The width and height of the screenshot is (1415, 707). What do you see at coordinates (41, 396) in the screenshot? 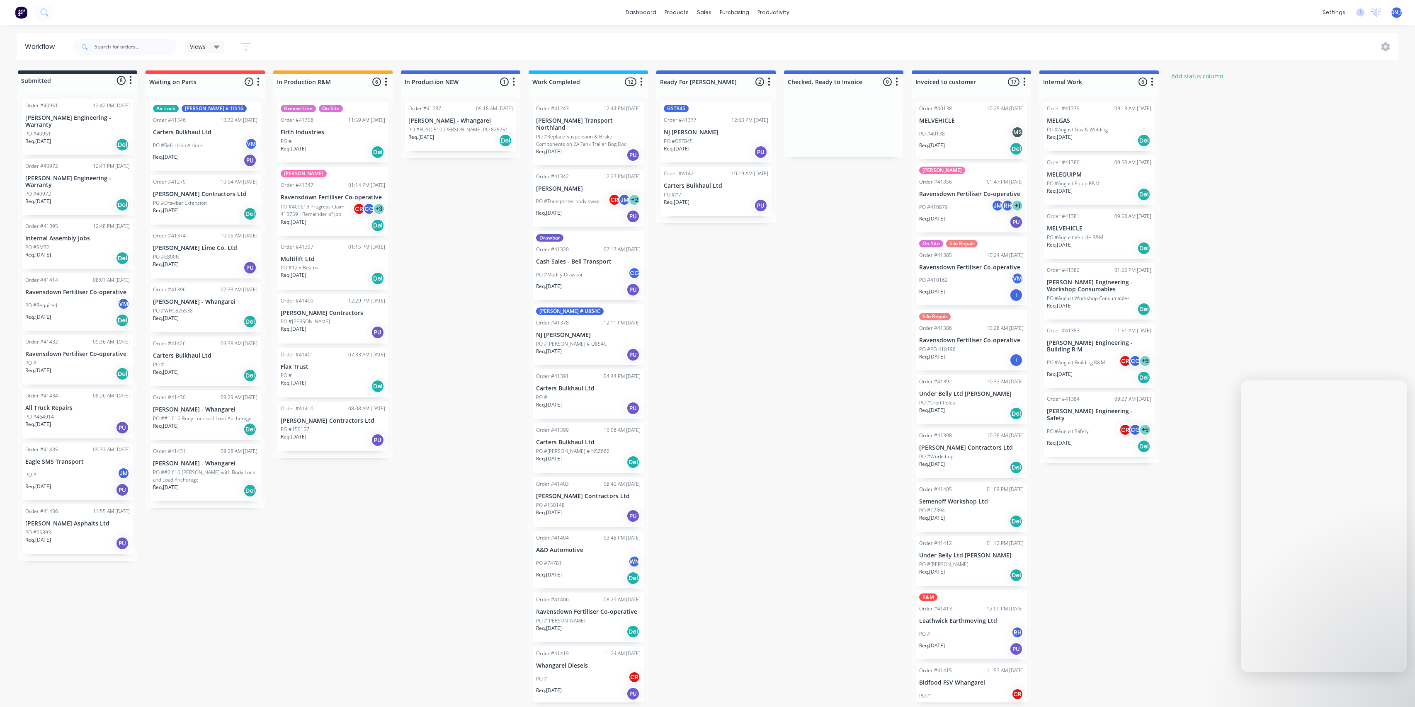
I see `div: Order #41434` at bounding box center [41, 396].